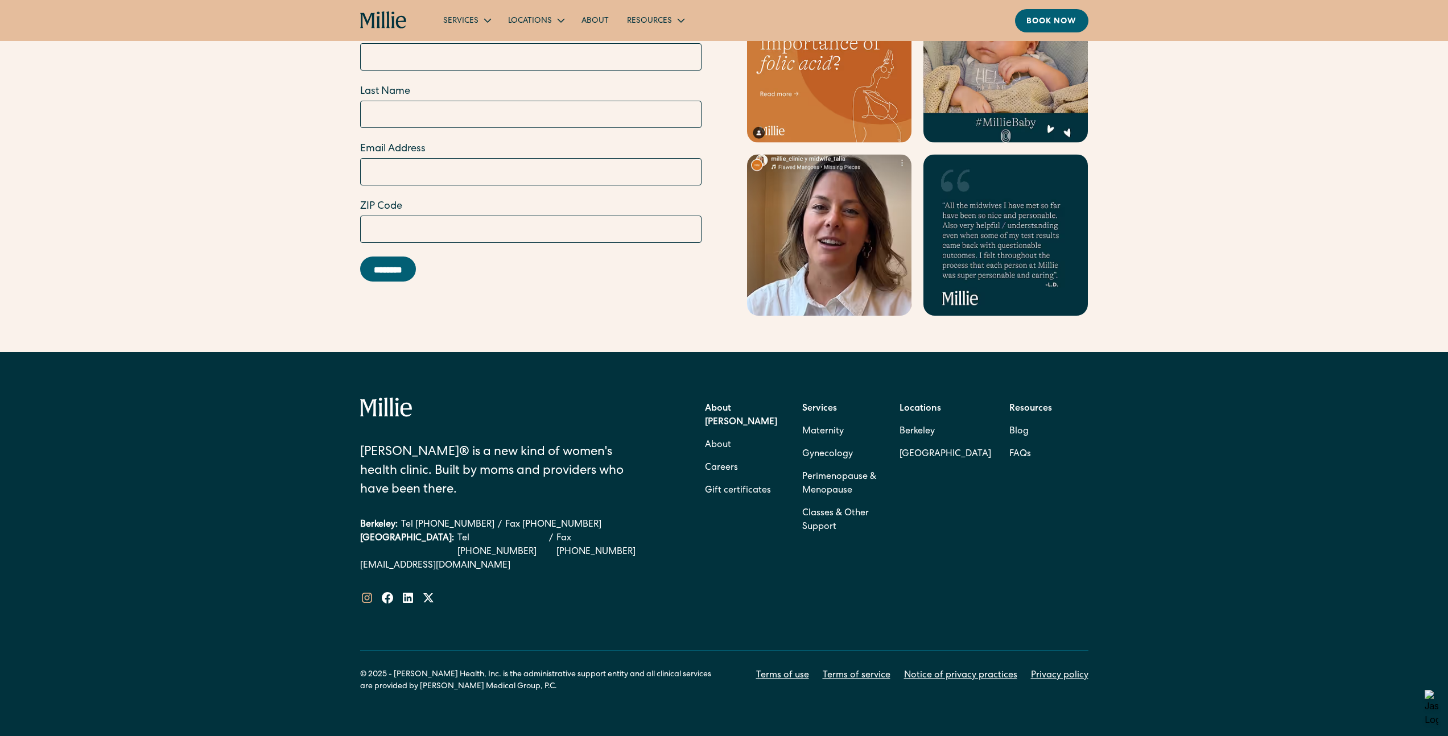 The image size is (1448, 736). Describe the element at coordinates (1059, 676) in the screenshot. I see `a: Privacy policy` at that location.